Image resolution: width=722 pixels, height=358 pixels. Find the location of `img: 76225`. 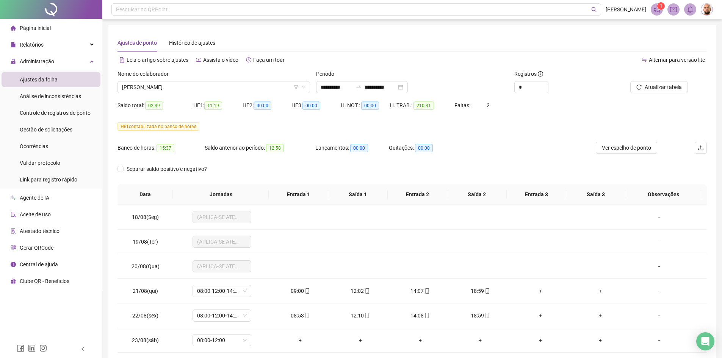

img: 76225 is located at coordinates (706, 9).